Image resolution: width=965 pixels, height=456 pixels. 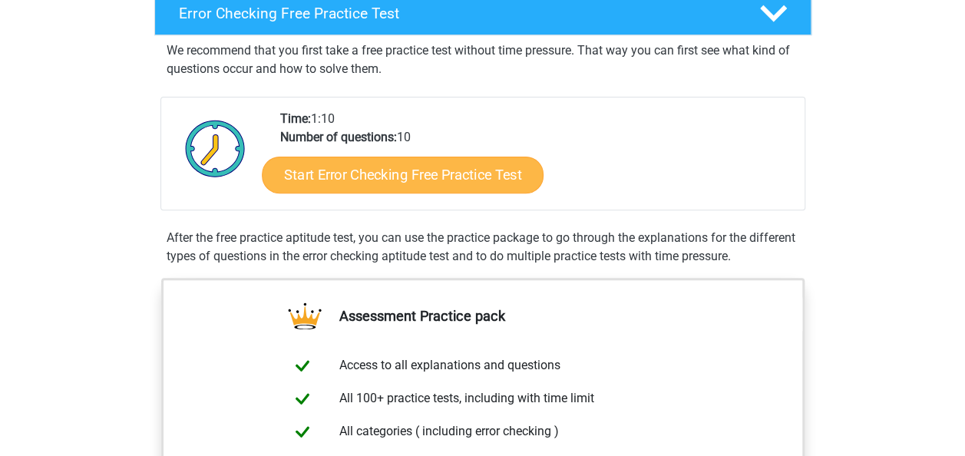 What do you see at coordinates (536, 160) in the screenshot?
I see `div: 1:10 10` at bounding box center [536, 160].